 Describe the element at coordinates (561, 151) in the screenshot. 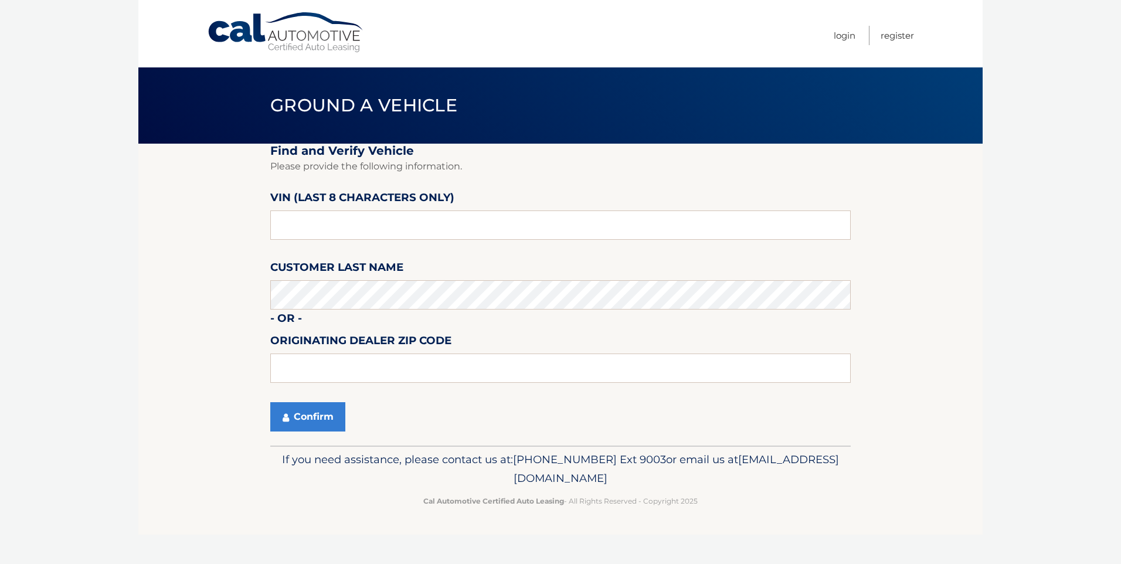

I see `h2: Find and Verify Vehicle` at that location.